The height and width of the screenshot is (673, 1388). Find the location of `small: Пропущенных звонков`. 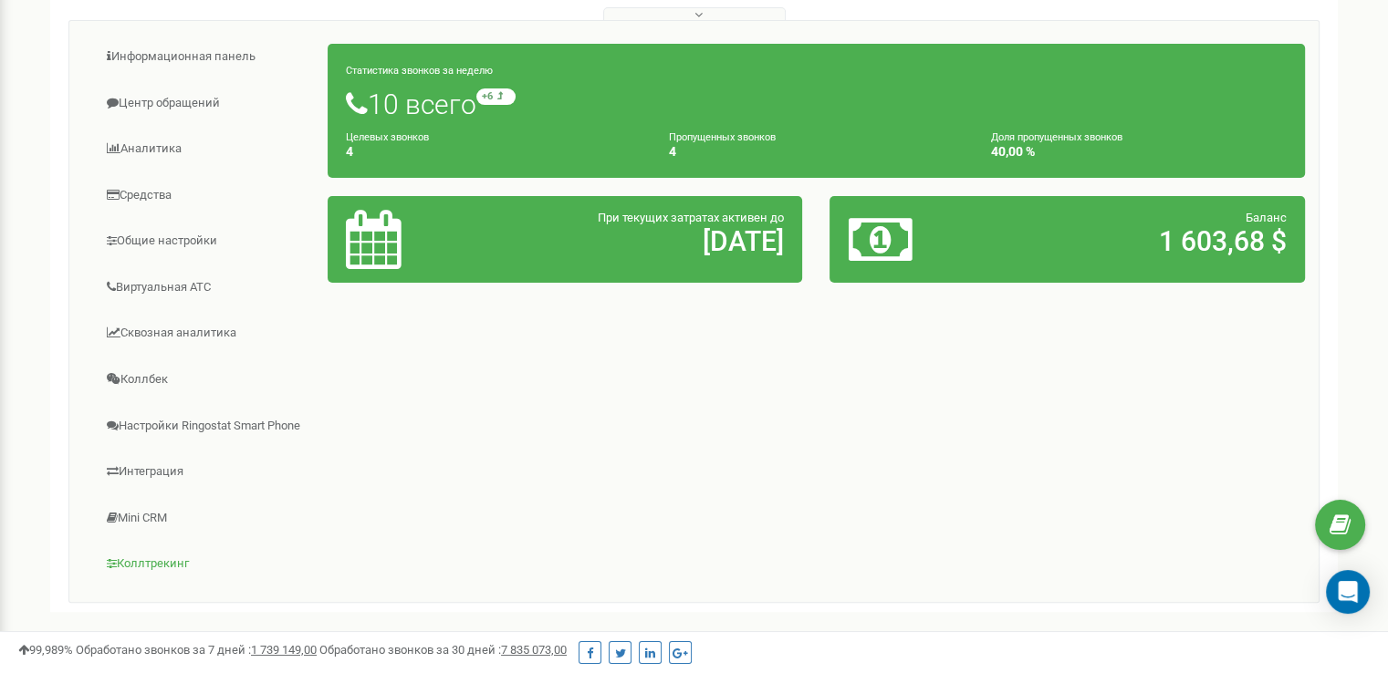

small: Пропущенных звонков is located at coordinates (722, 137).